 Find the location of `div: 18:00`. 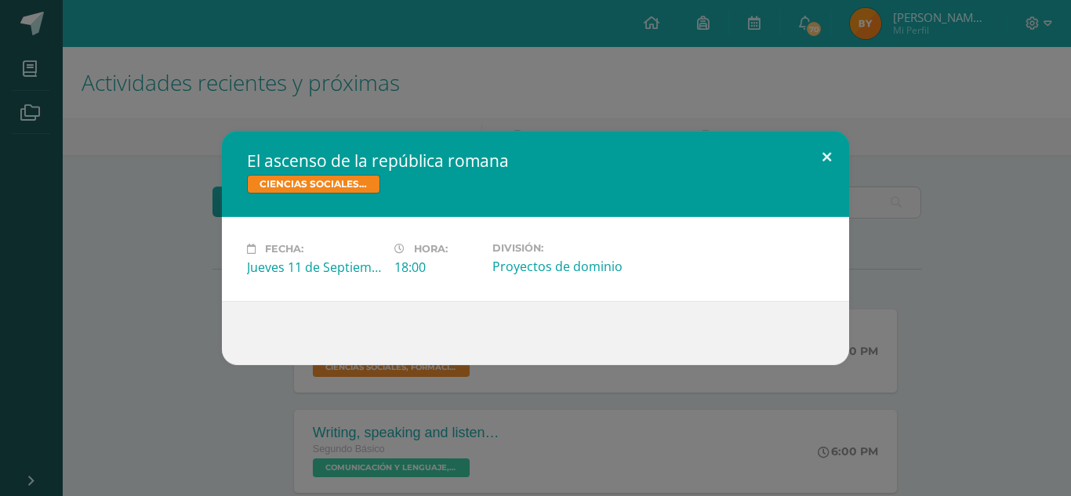

div: 18:00 is located at coordinates (437, 267).